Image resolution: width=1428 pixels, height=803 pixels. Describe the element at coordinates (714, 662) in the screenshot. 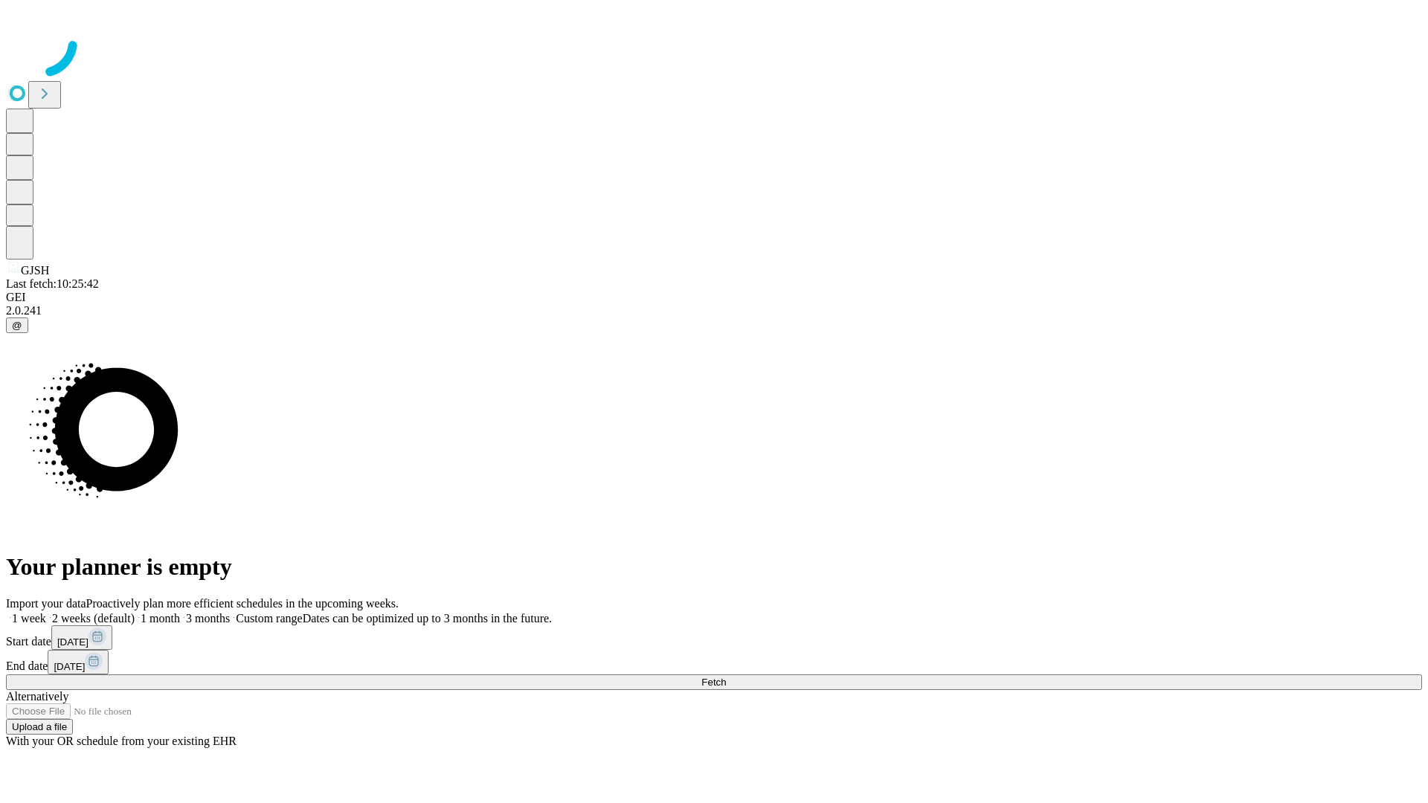

I see `div: End date` at that location.